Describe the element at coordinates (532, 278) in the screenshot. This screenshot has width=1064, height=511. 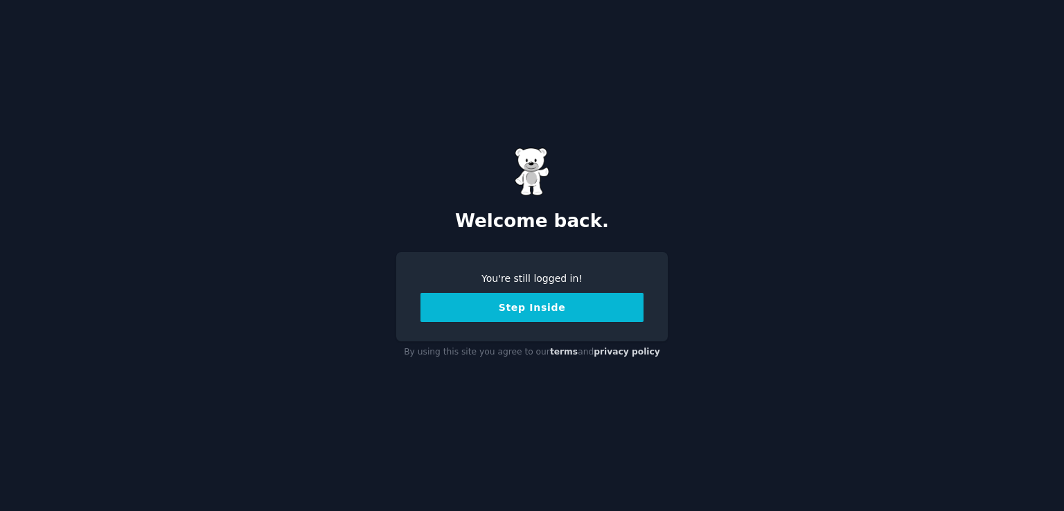
I see `div: You're still logged in!` at that location.